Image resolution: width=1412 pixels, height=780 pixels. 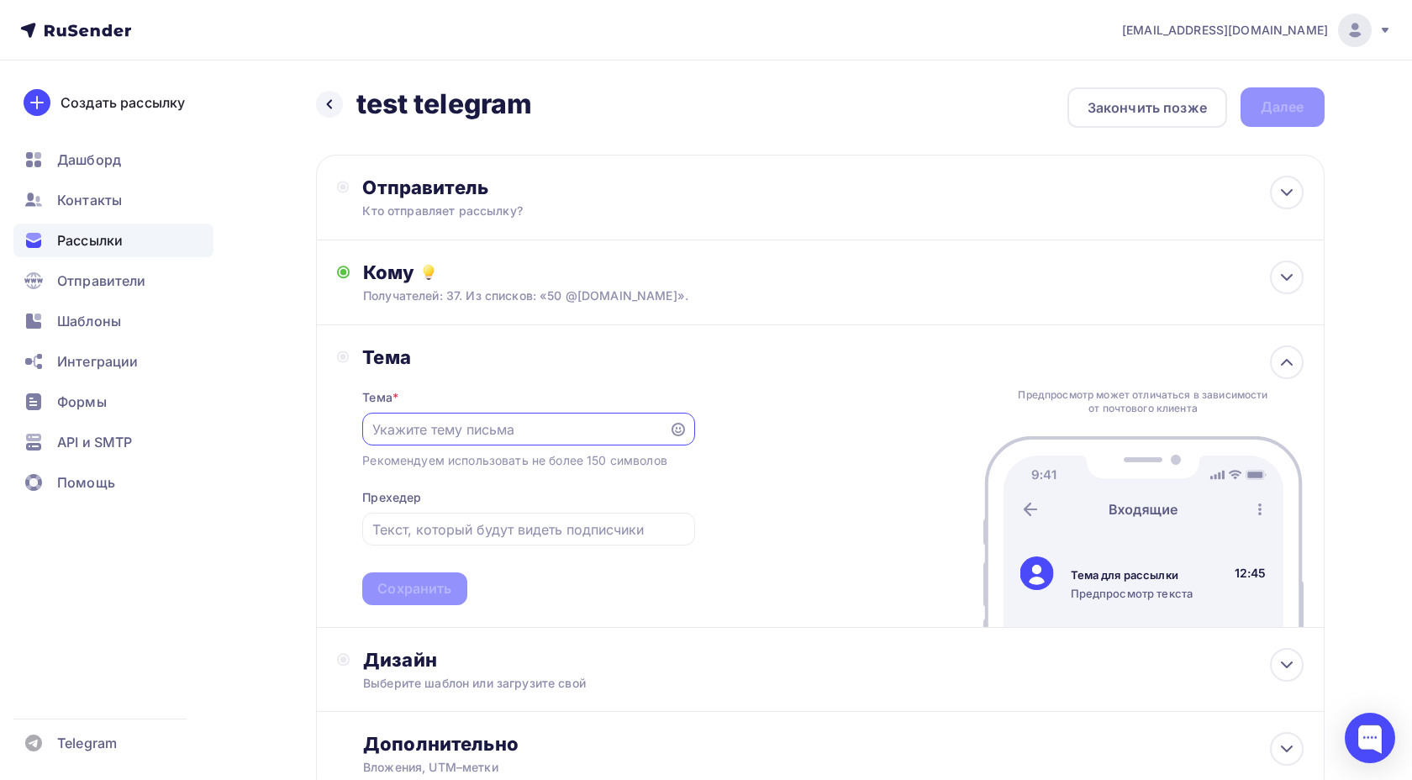 I want to click on div: 12:45, so click(x=1250, y=573).